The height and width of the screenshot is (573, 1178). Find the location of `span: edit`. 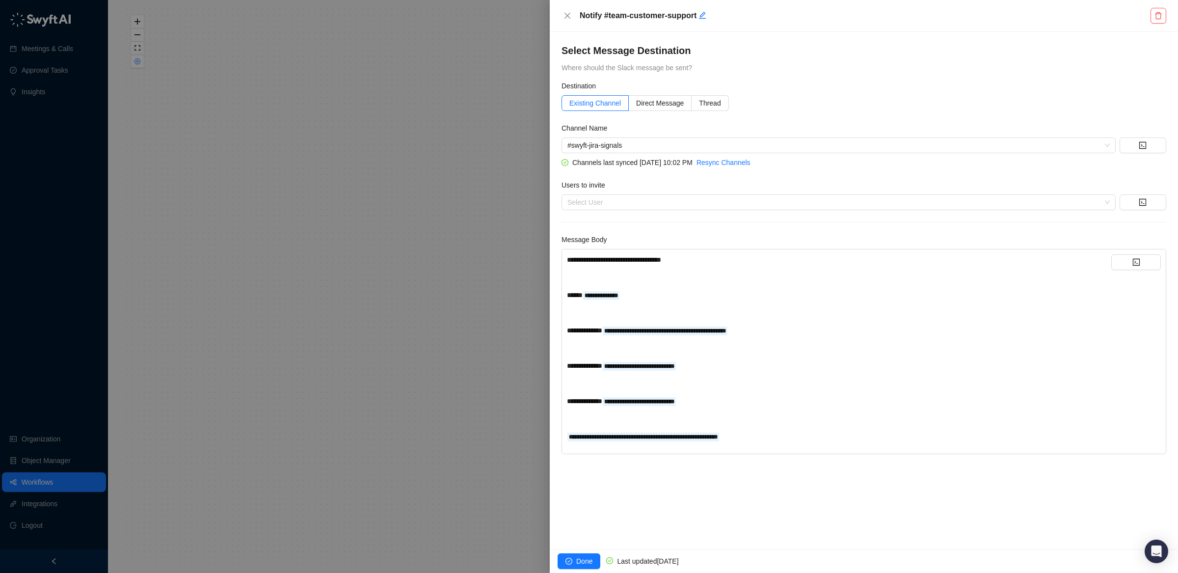

span: edit is located at coordinates (703, 15).